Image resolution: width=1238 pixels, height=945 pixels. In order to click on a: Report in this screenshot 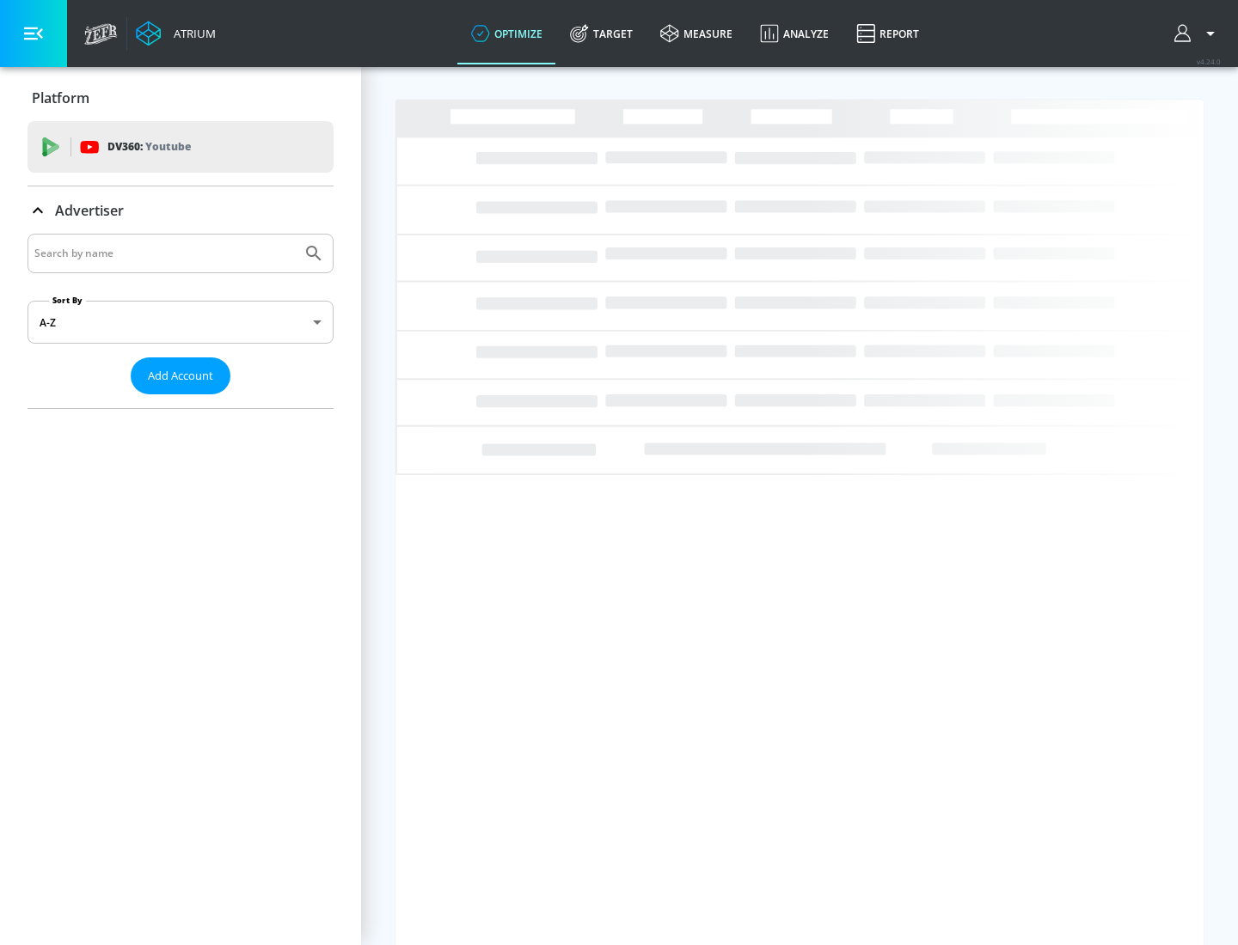, I will do `click(887, 34)`.